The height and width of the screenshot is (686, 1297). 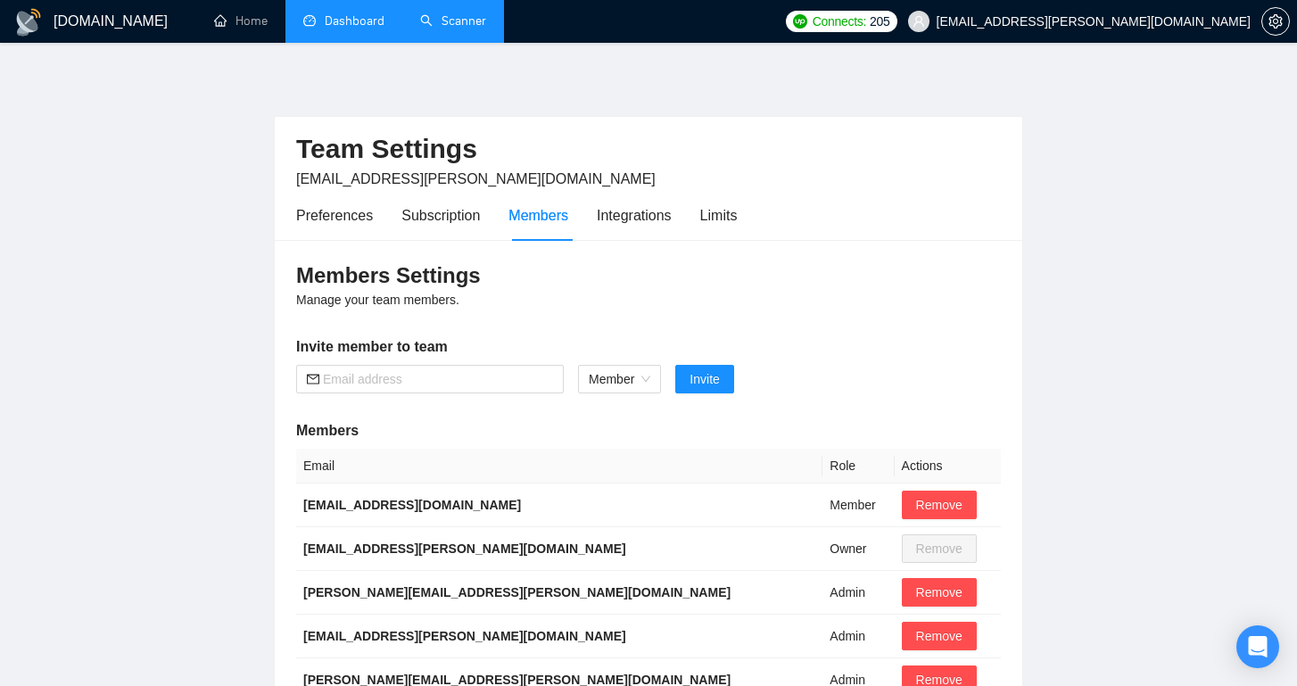 I want to click on div: Integrations, so click(x=634, y=215).